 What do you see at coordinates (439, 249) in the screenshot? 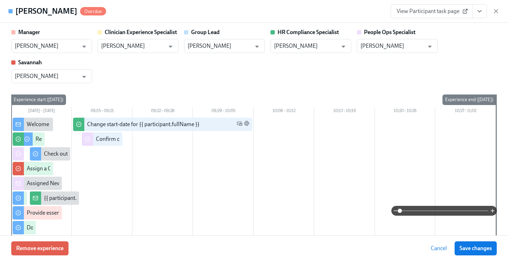
I see `span: Cancel` at bounding box center [439, 249].